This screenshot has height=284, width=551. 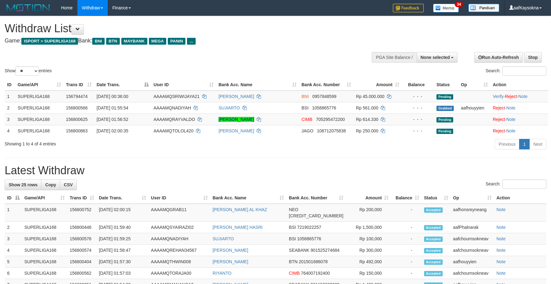 I want to click on h4: Game: Bank:, so click(x=183, y=41).